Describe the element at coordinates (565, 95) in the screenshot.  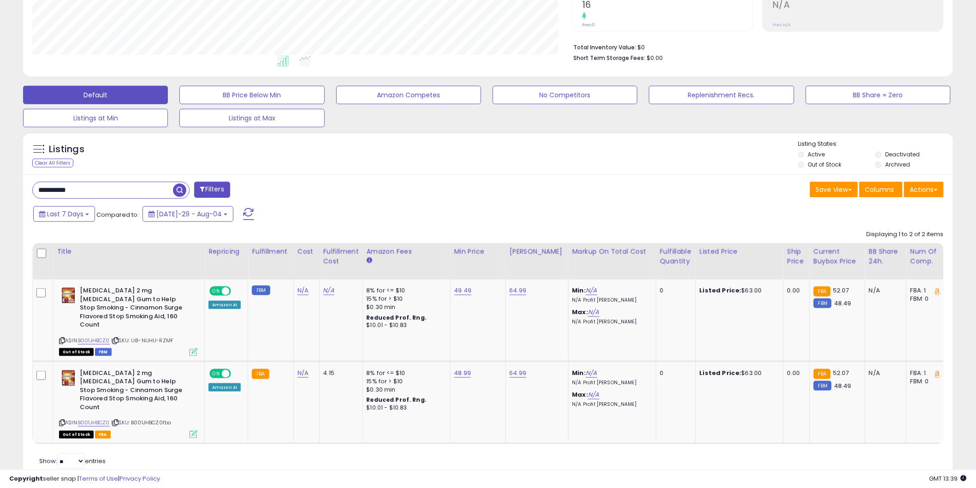
I see `button: No Competitors` at that location.